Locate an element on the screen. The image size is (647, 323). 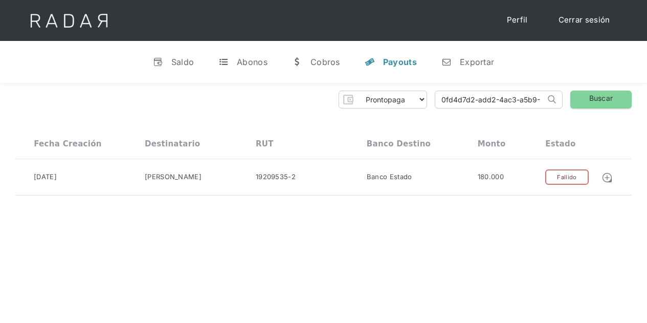
div: y is located at coordinates (370, 62).